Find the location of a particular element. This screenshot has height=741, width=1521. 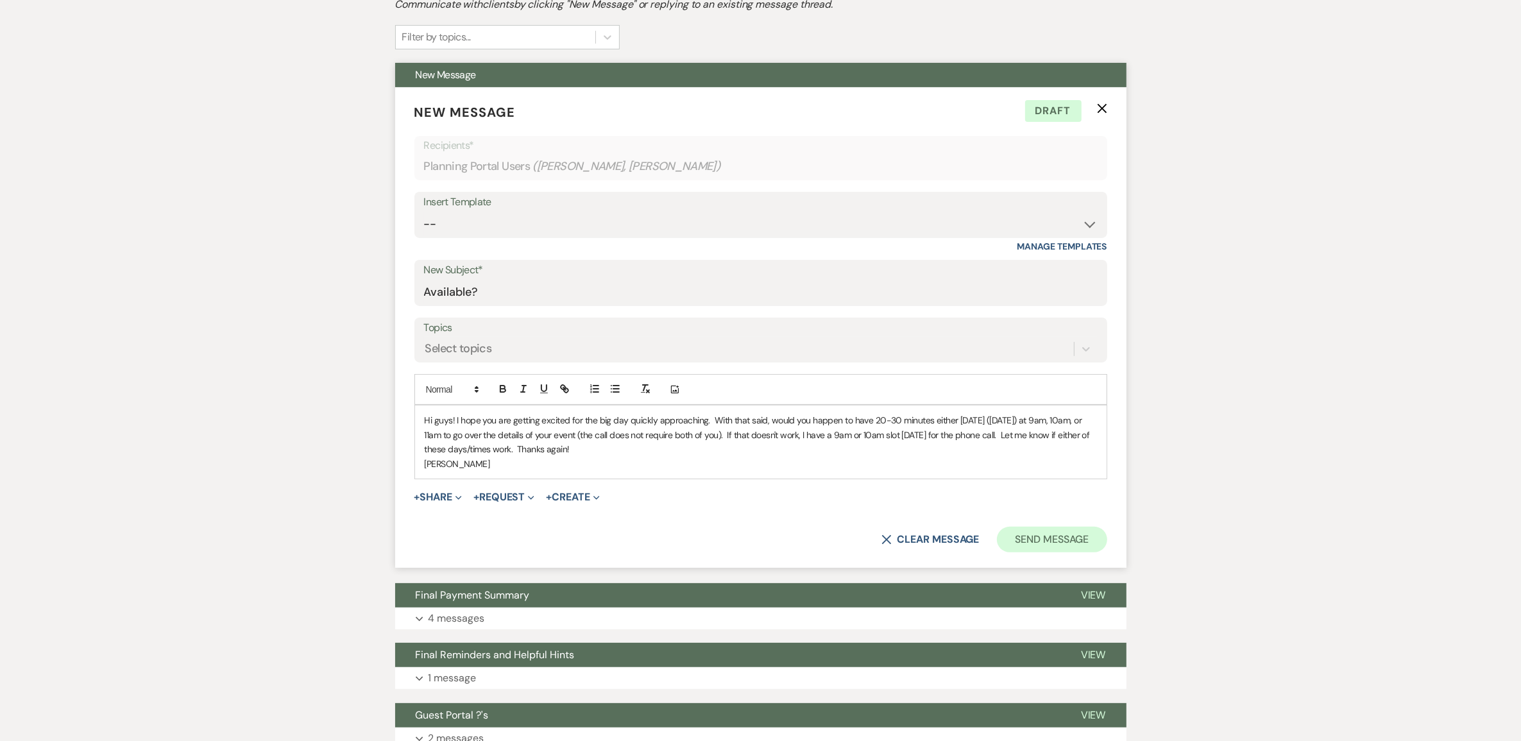

p: Recipients* is located at coordinates (761, 146).